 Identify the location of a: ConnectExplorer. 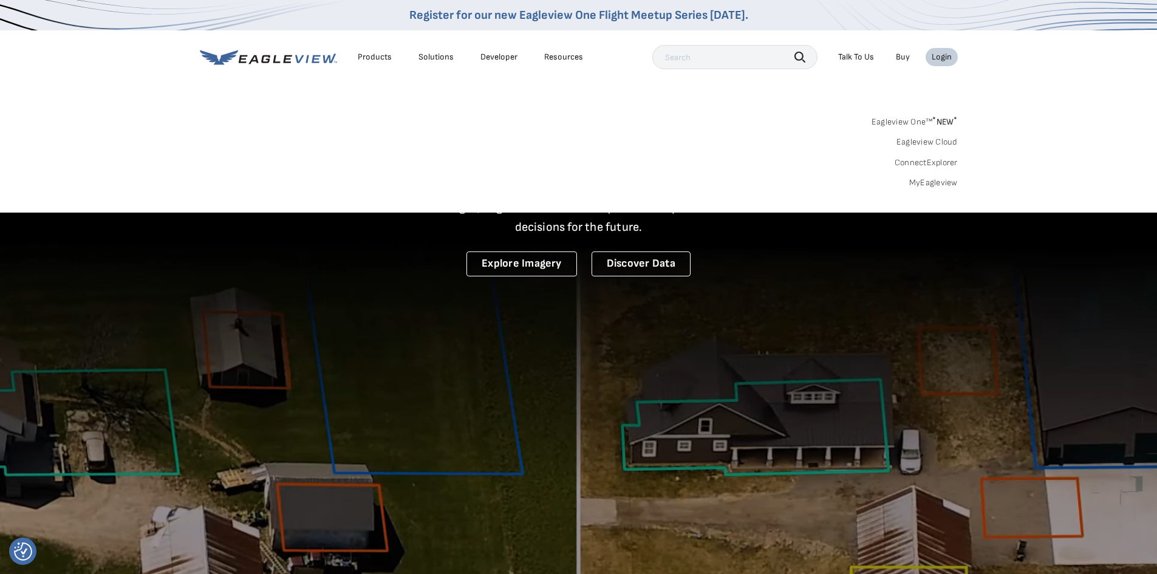
(926, 163).